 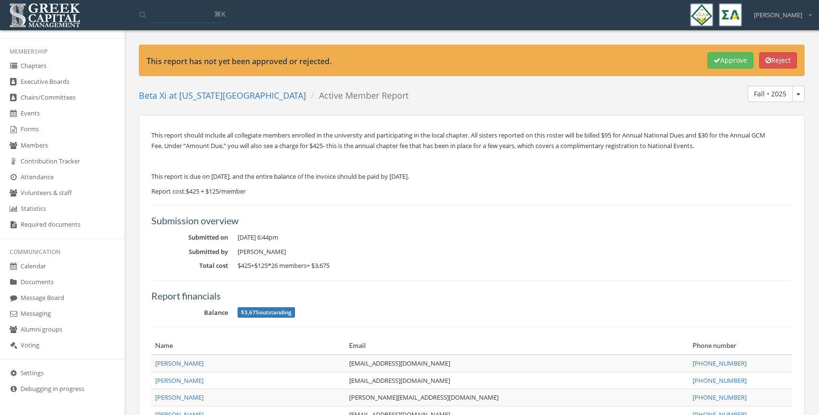 What do you see at coordinates (517, 345) in the screenshot?
I see `th: Email` at bounding box center [517, 345].